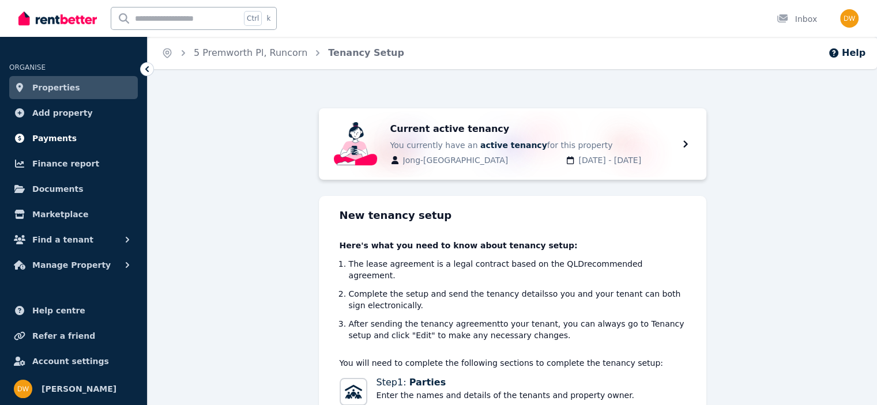 This screenshot has width=877, height=405. Describe the element at coordinates (63, 336) in the screenshot. I see `span: Refer a friend` at that location.